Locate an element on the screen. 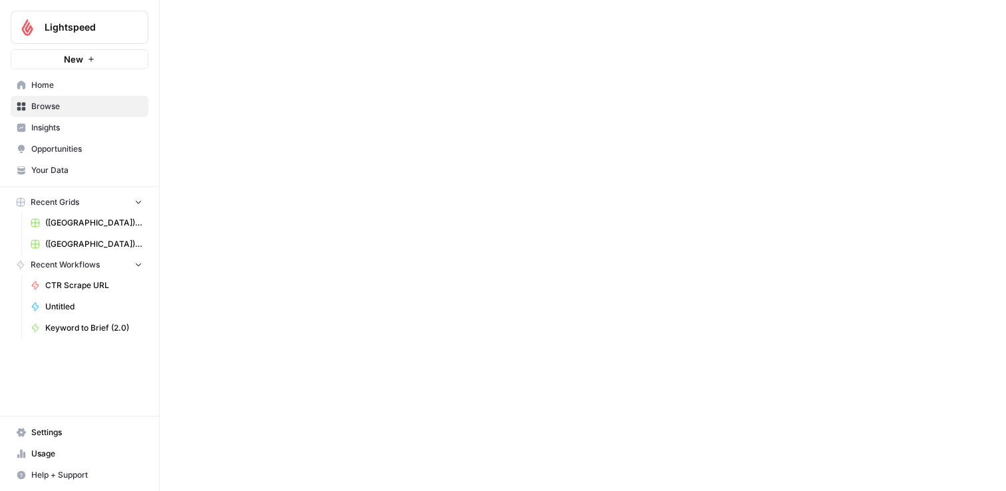 The width and height of the screenshot is (1006, 491). button: Help + Support is located at coordinates (79, 475).